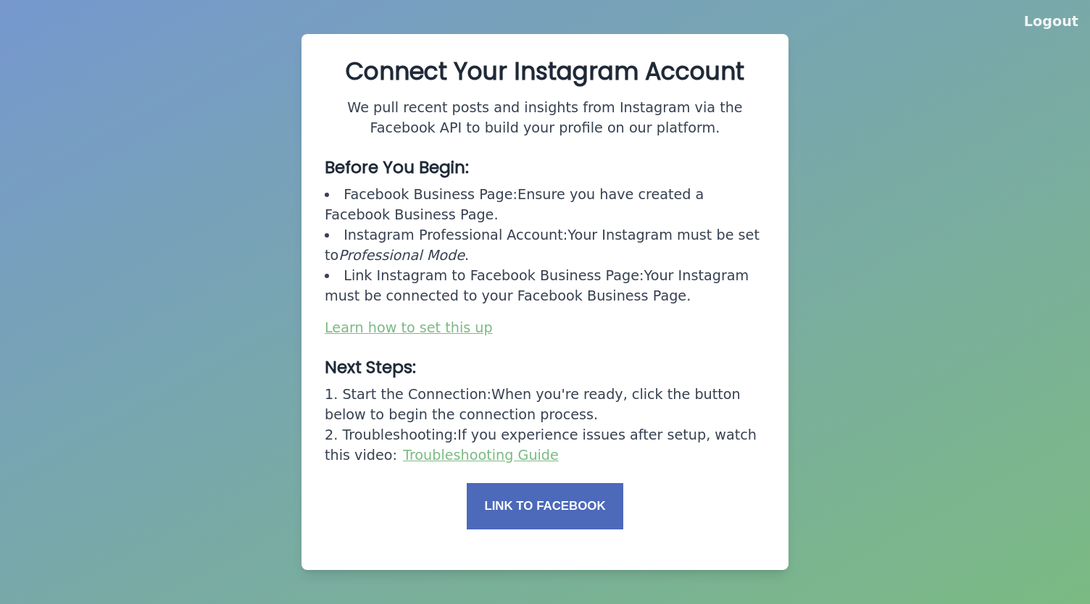 This screenshot has height=604, width=1090. Describe the element at coordinates (399, 435) in the screenshot. I see `span: Troubleshooting:` at that location.